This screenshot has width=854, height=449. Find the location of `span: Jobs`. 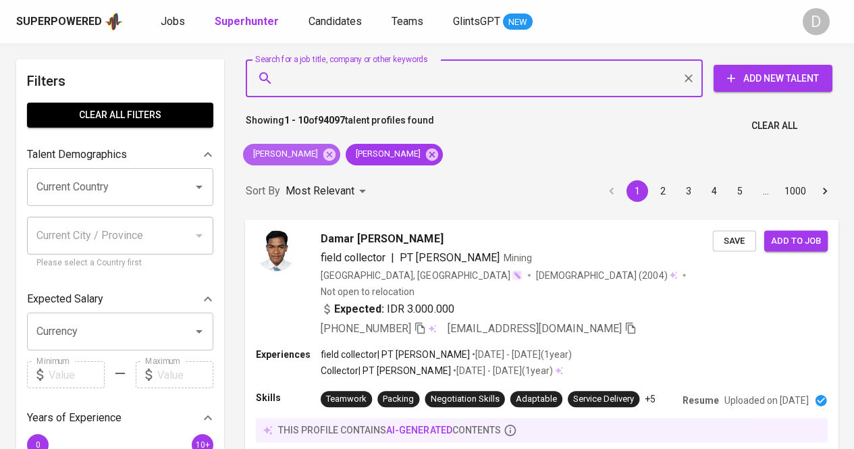

span: Jobs is located at coordinates (173, 21).